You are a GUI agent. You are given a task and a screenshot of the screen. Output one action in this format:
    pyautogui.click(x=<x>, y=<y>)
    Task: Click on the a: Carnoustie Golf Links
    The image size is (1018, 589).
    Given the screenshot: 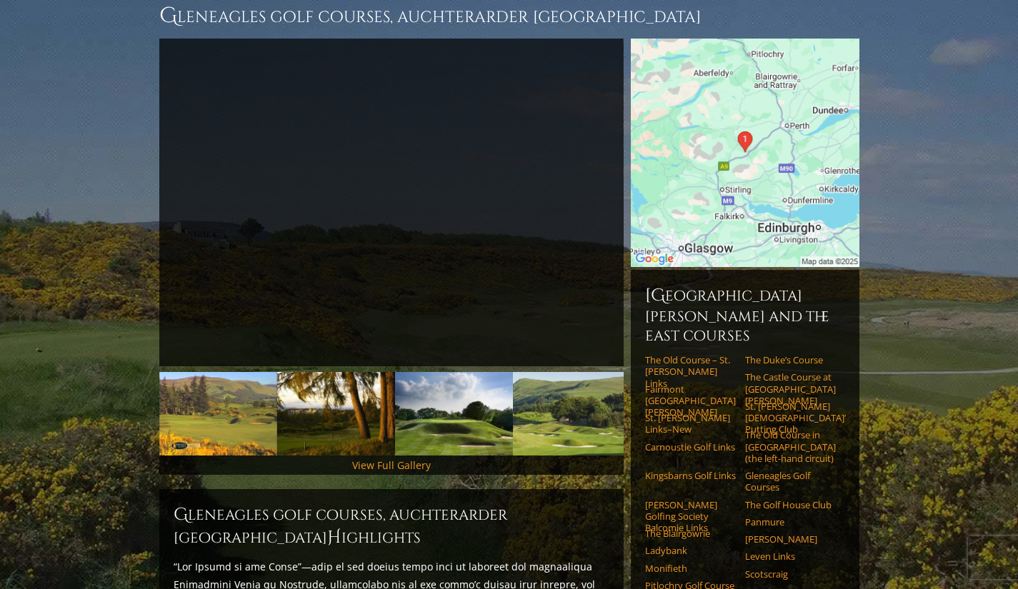 What is the action you would take?
    pyautogui.click(x=690, y=447)
    